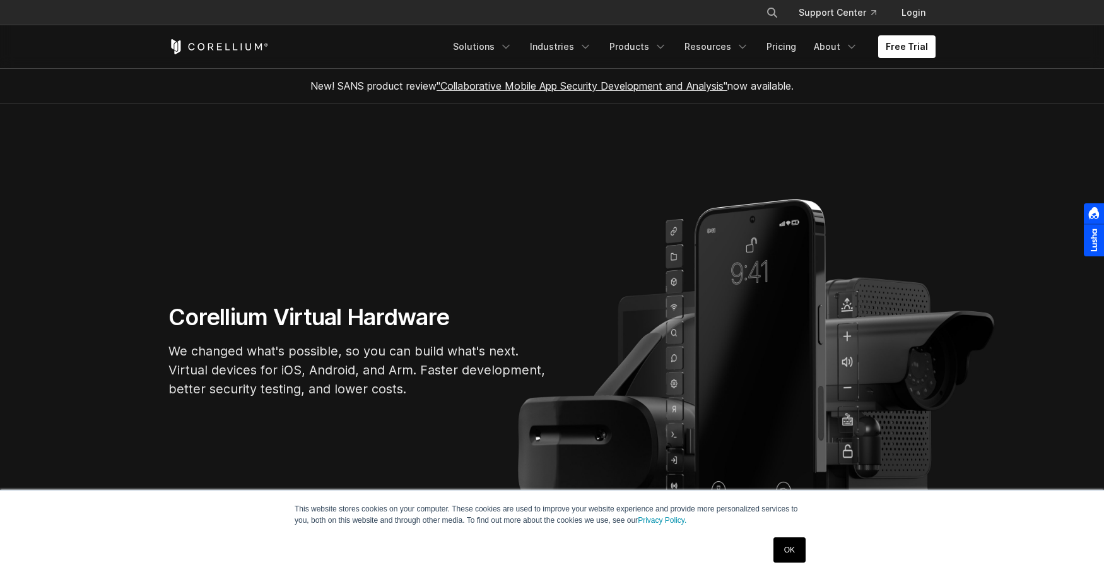  What do you see at coordinates (717, 47) in the screenshot?
I see `a: Resources` at bounding box center [717, 47].